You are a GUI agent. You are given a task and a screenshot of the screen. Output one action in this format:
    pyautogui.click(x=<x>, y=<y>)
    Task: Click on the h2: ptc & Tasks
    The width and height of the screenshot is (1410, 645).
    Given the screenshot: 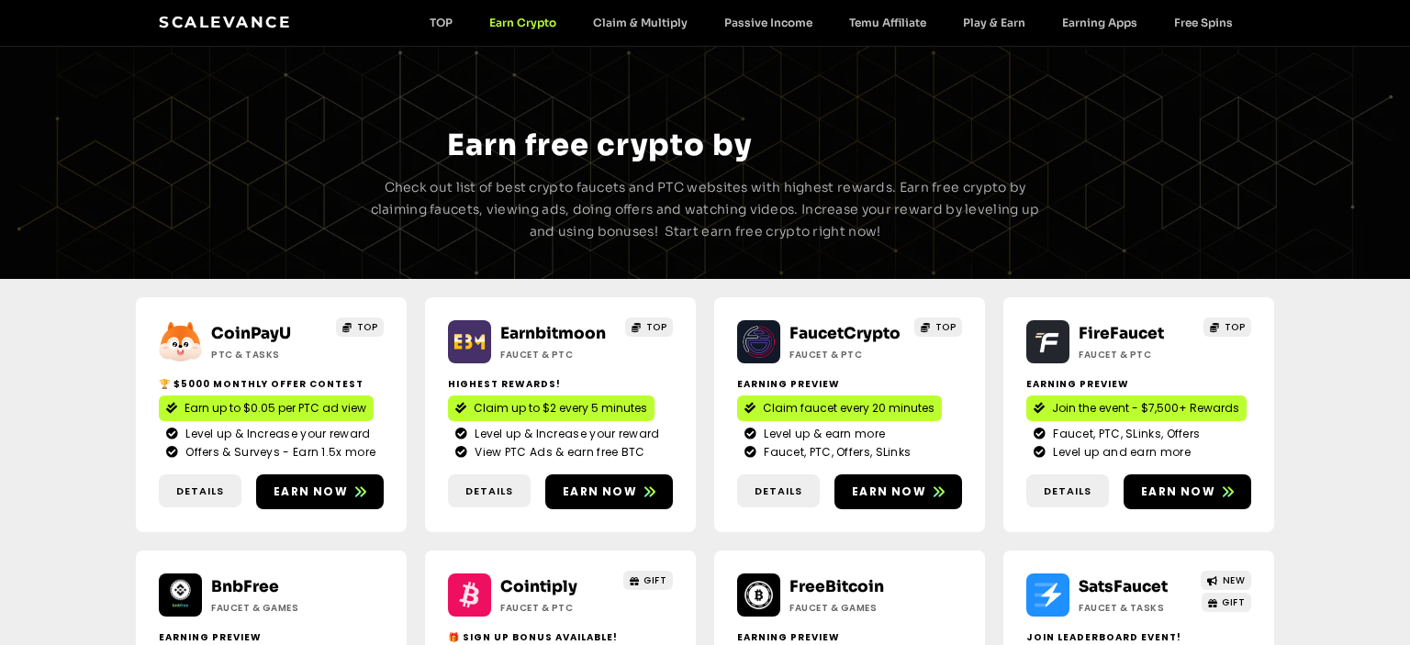 What is the action you would take?
    pyautogui.click(x=268, y=354)
    